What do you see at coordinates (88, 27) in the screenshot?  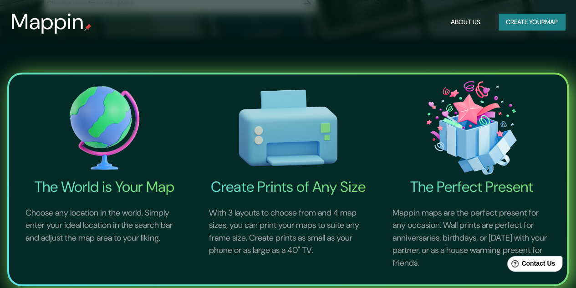 I see `img: mappin-pin` at bounding box center [88, 27].